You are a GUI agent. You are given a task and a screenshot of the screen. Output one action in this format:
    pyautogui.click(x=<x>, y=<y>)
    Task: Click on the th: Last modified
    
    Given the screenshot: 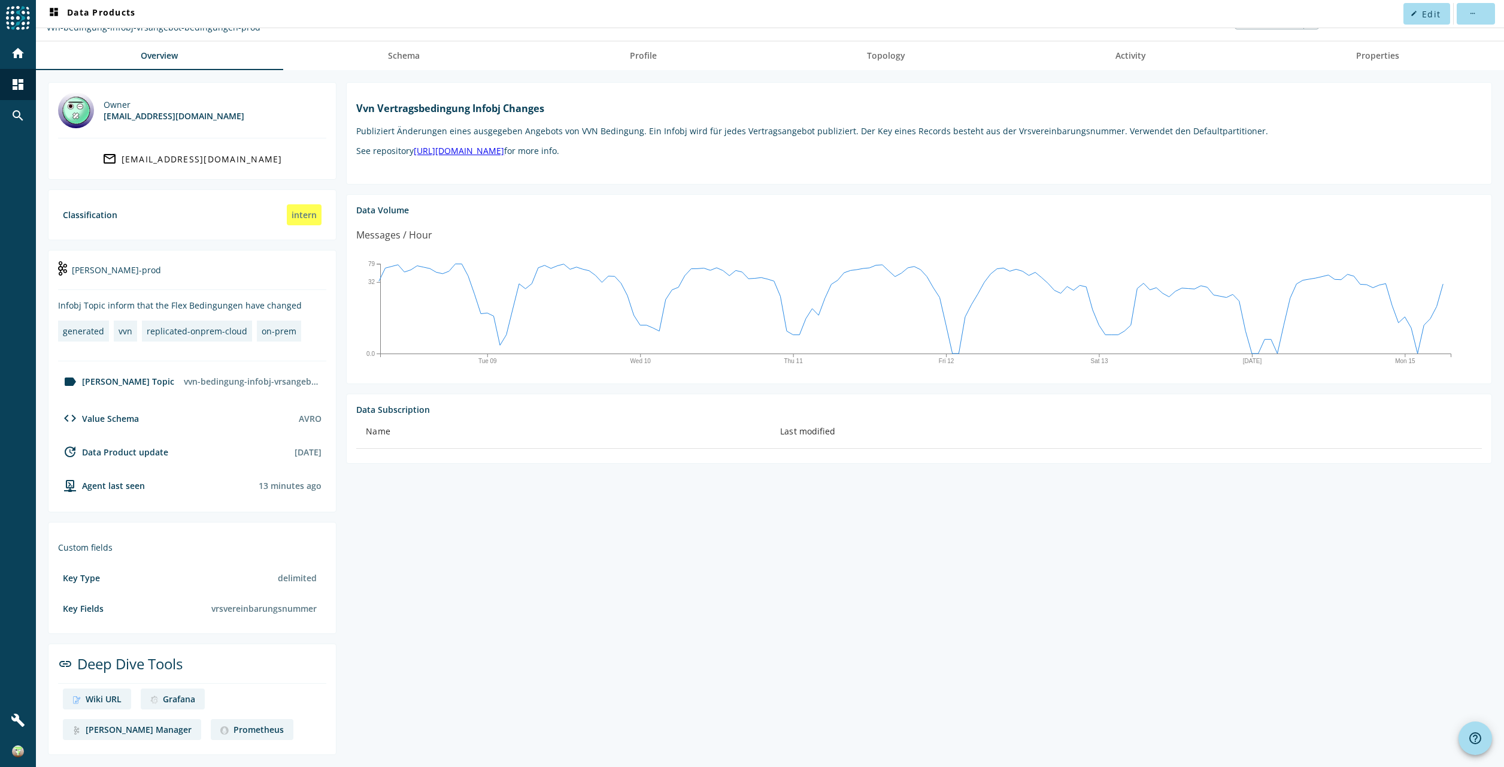 What is the action you would take?
    pyautogui.click(x=1126, y=432)
    